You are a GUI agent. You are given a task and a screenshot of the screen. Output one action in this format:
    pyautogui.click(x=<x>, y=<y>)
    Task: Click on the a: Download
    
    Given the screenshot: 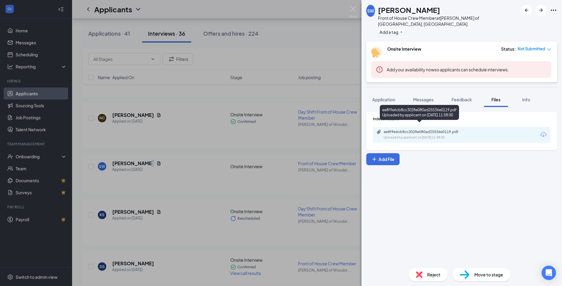 What is the action you would take?
    pyautogui.click(x=543, y=135)
    